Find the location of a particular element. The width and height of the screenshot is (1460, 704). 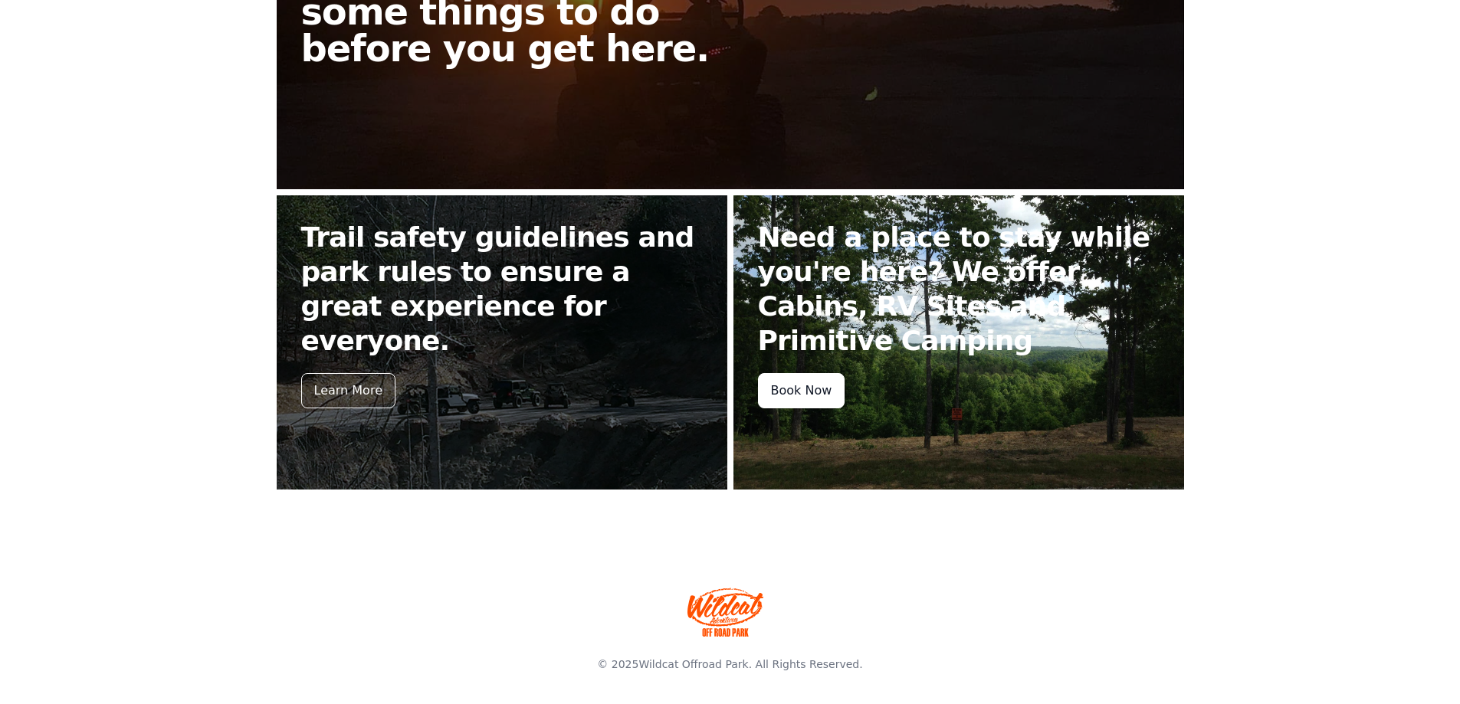

a: Trail safety guidelines and park rules to ensure a great experience for everyone. Learn More is located at coordinates (502, 343).